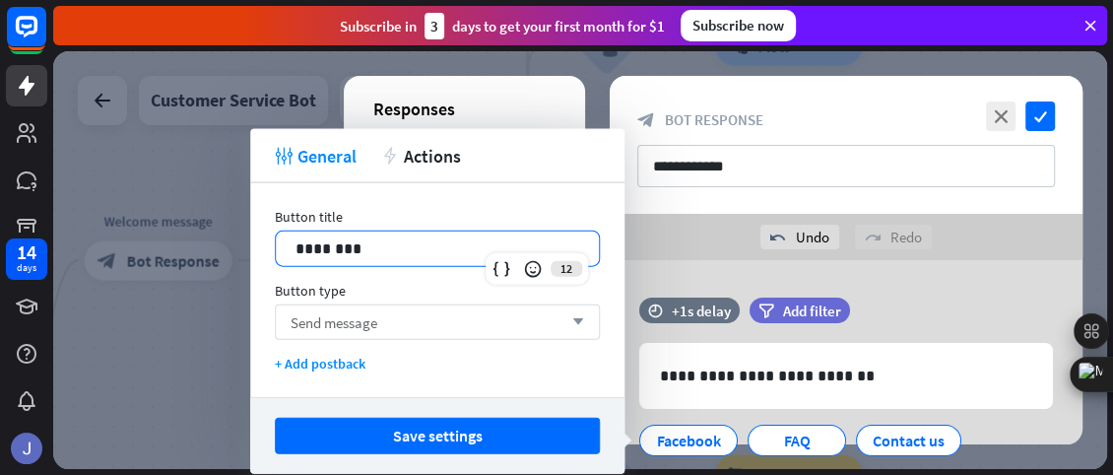 This screenshot has width=1113, height=475. What do you see at coordinates (284, 156) in the screenshot?
I see `i: tweak` at bounding box center [284, 156].